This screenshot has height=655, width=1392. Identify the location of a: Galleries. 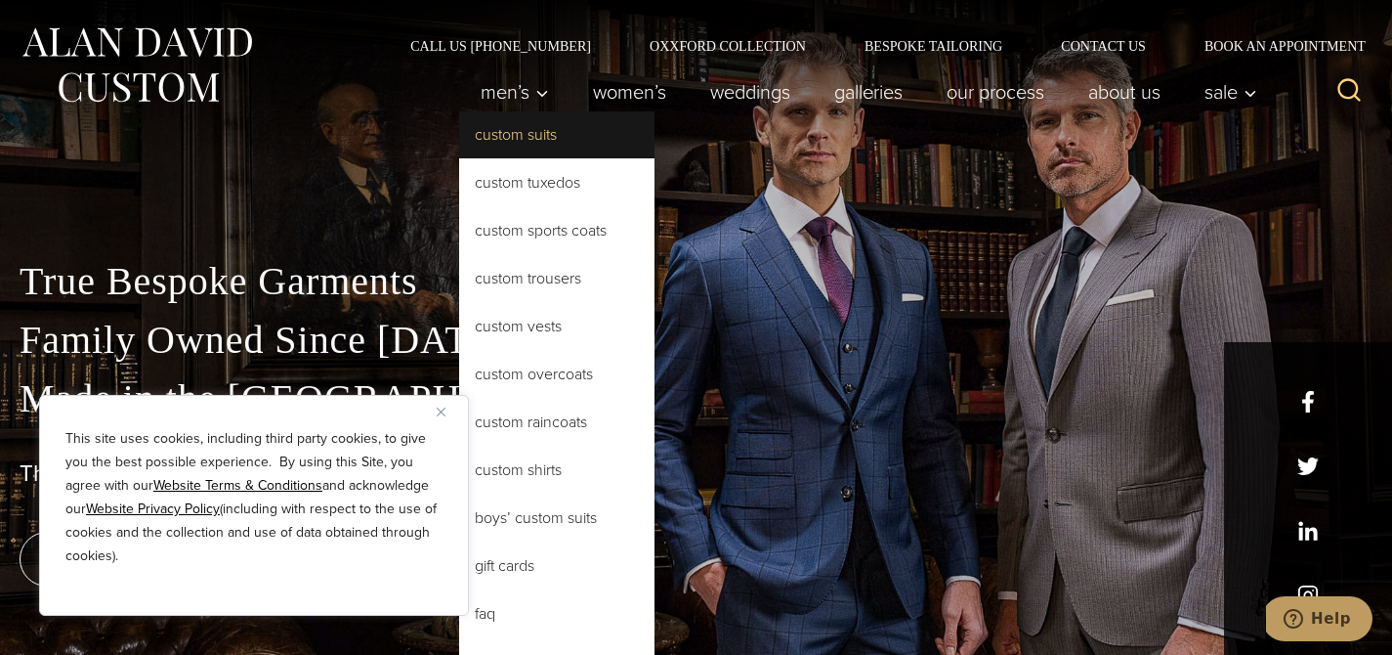
(869, 92).